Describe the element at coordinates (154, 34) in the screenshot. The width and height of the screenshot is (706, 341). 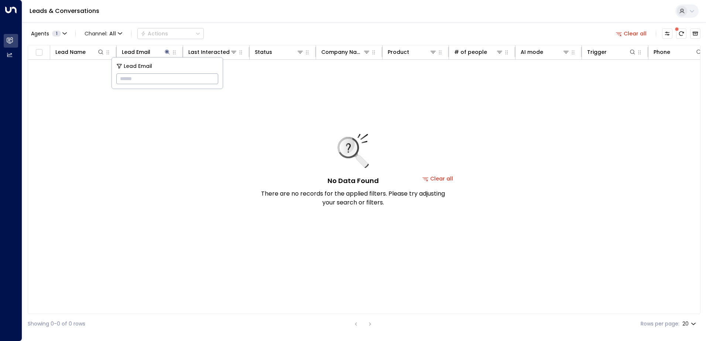
I see `div: Actions` at that location.